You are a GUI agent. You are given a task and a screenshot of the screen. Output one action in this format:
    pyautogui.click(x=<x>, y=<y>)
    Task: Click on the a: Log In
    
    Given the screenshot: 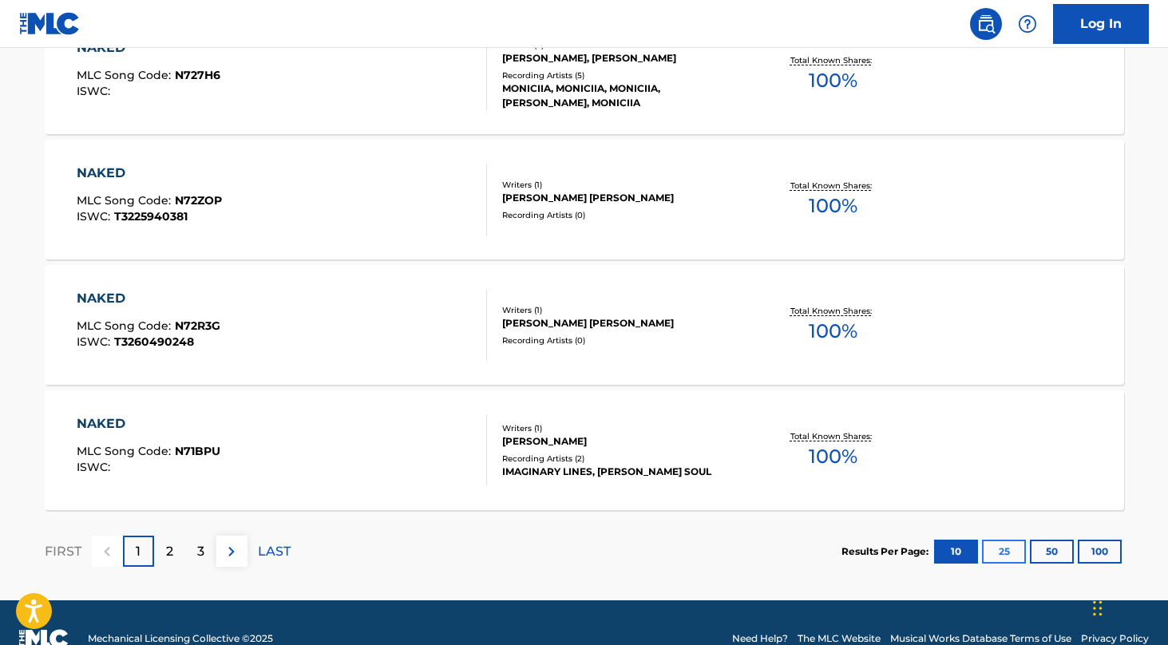 What is the action you would take?
    pyautogui.click(x=1101, y=24)
    